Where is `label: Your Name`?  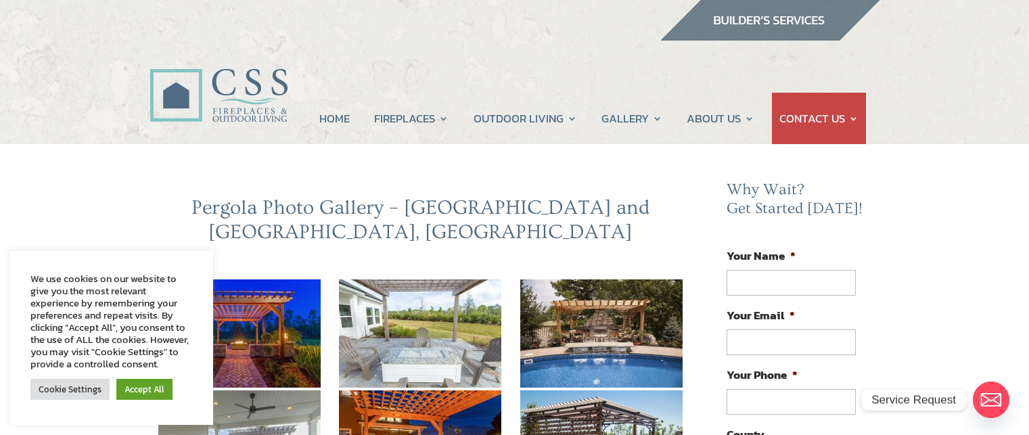 label: Your Name is located at coordinates (761, 256).